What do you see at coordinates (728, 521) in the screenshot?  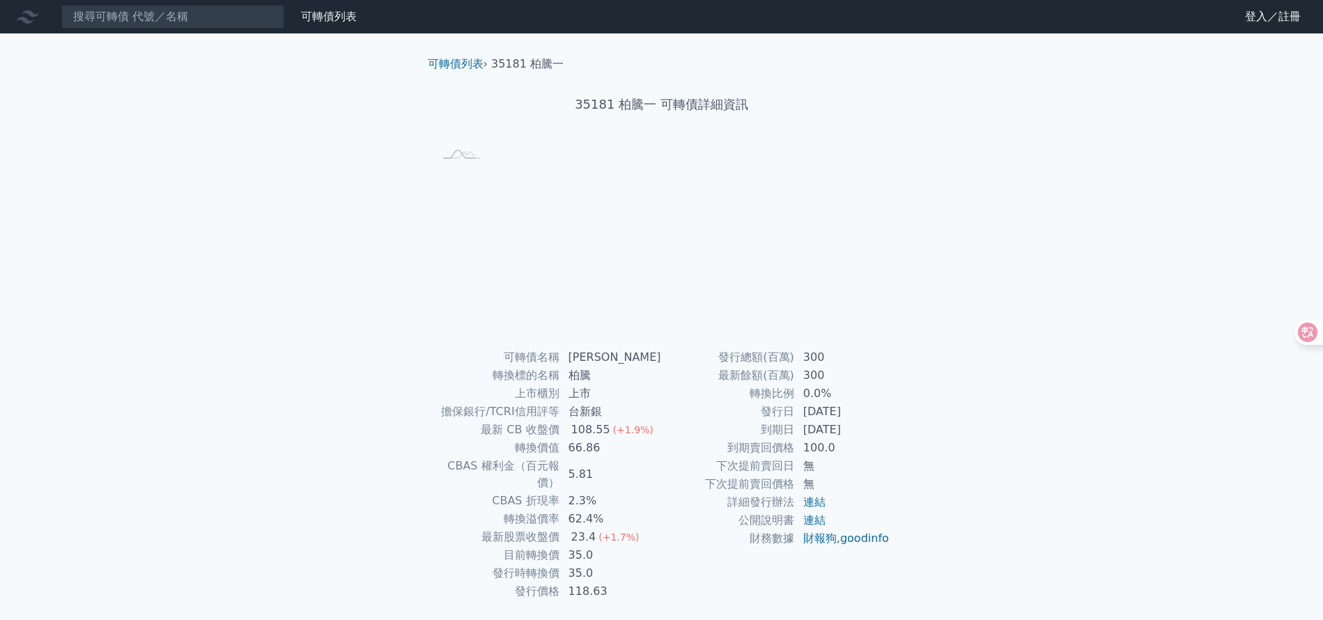 I see `td: 公開說明書` at bounding box center [728, 521].